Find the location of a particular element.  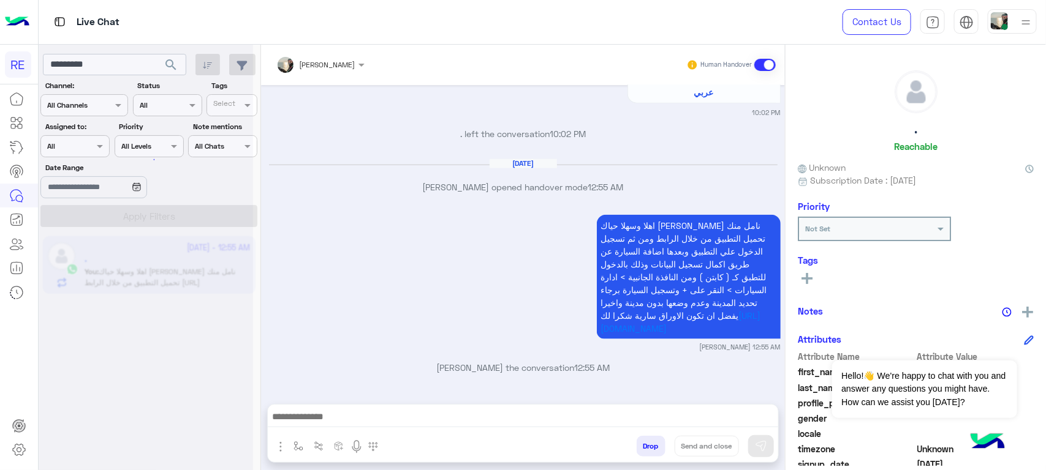

span: timezone is located at coordinates (856, 449).